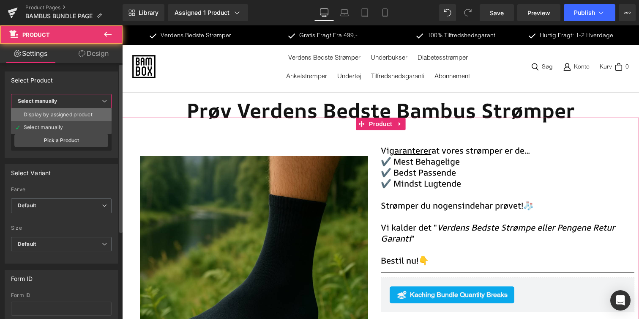 The height and width of the screenshot is (319, 639). I want to click on a: Tablet, so click(365, 13).